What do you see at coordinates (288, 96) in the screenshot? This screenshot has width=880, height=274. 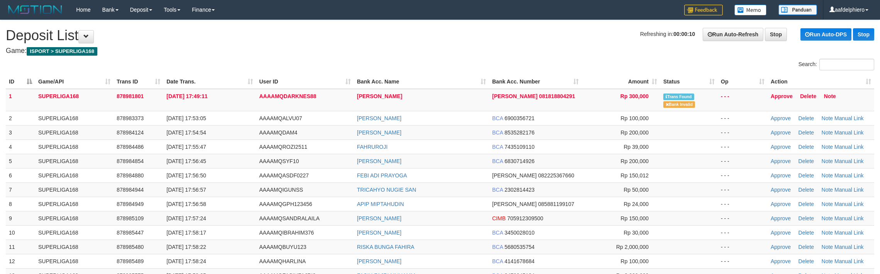 I see `span: AAAAMQDARKNES88` at bounding box center [288, 96].